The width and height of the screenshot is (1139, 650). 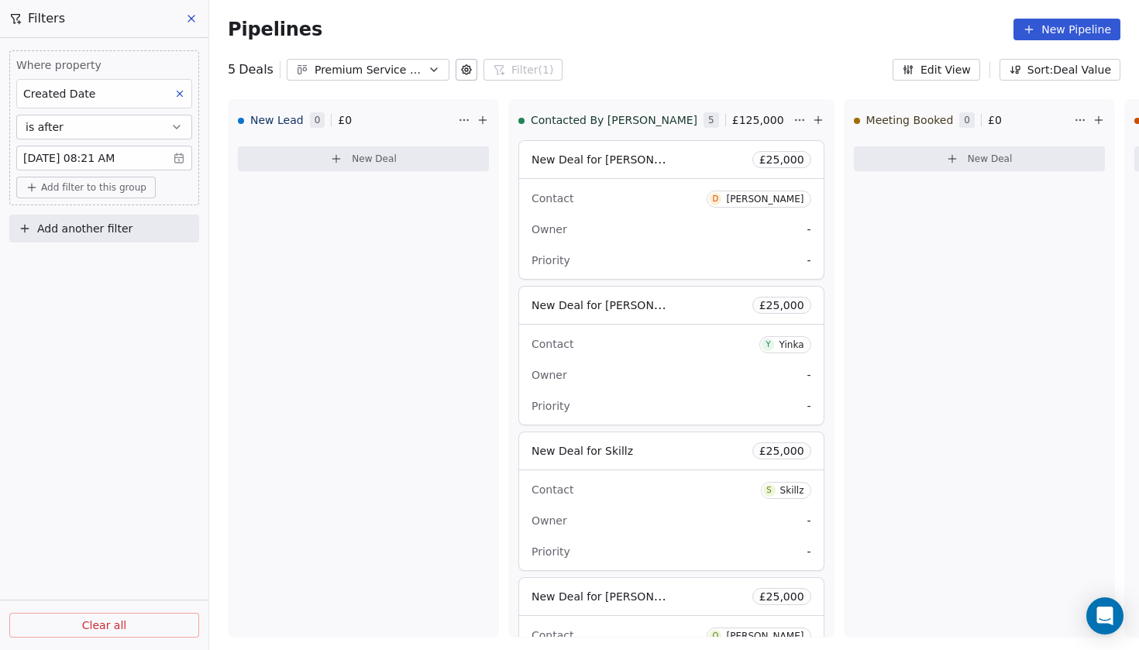 What do you see at coordinates (716, 636) in the screenshot?
I see `div: O` at bounding box center [716, 636].